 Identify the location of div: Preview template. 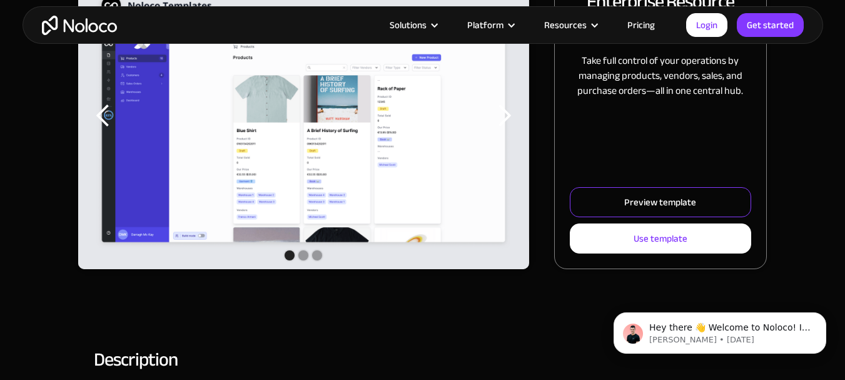
(660, 202).